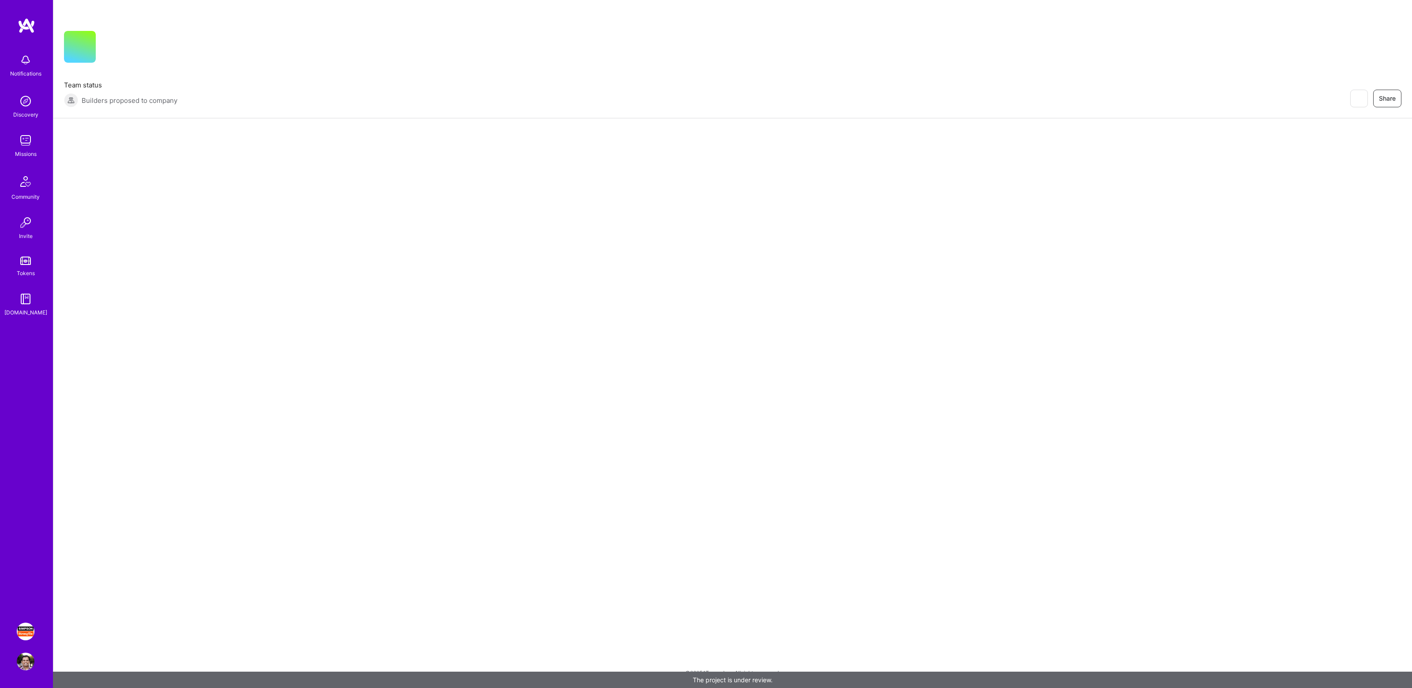 Image resolution: width=1412 pixels, height=688 pixels. I want to click on div: Missions, so click(26, 154).